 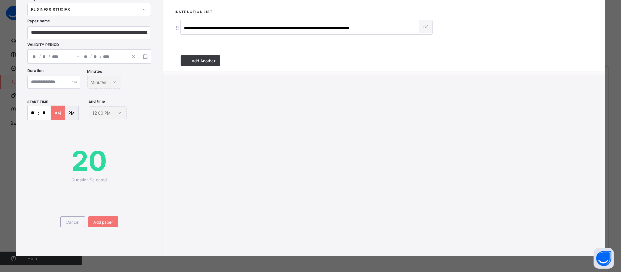 I want to click on span: Instruction List, so click(x=194, y=12).